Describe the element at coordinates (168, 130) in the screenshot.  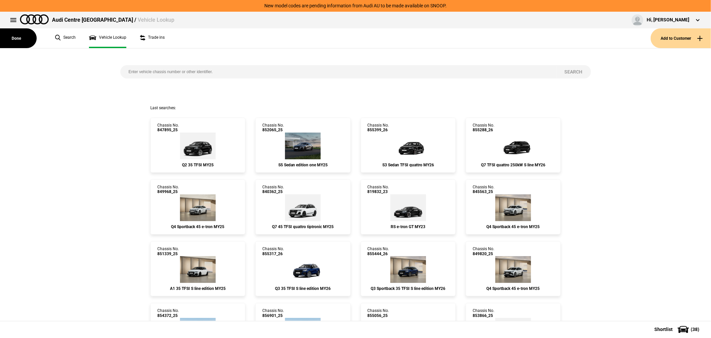
I see `span: 847895_25` at that location.